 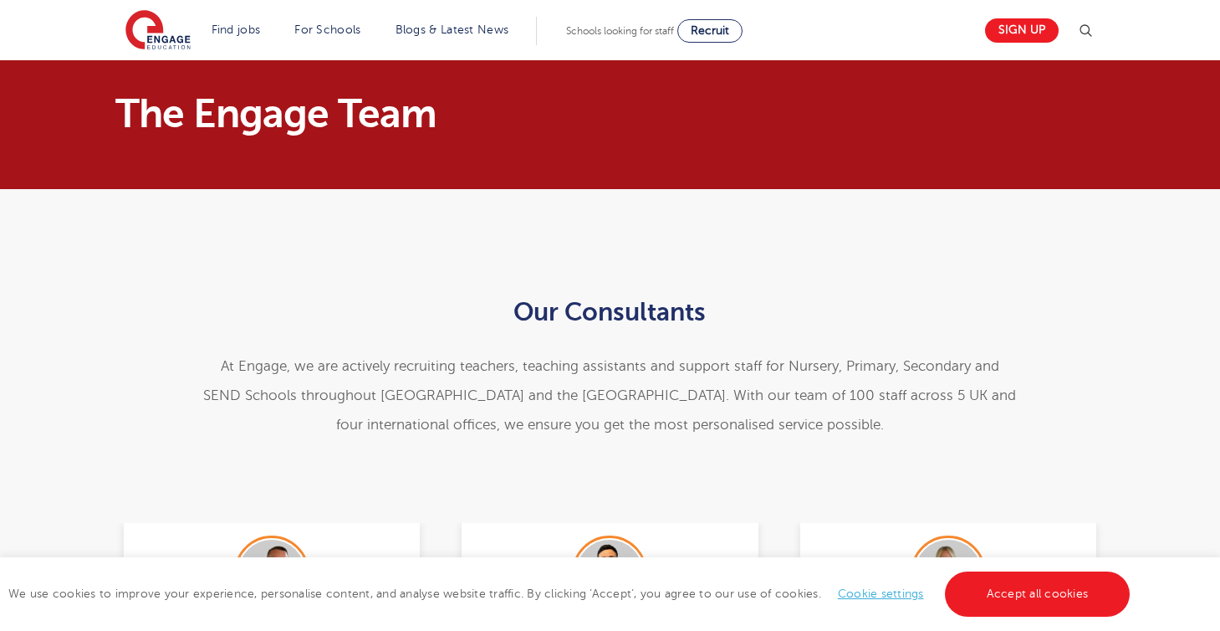 What do you see at coordinates (620, 31) in the screenshot?
I see `span: Schools looking for staff` at bounding box center [620, 31].